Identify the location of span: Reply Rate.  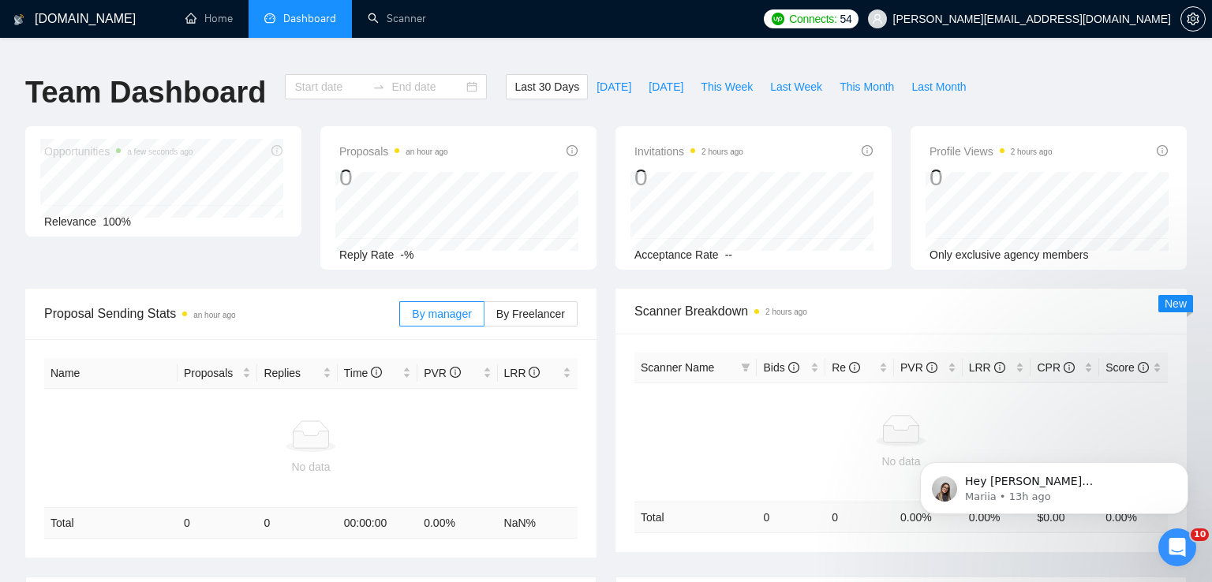
(366, 255).